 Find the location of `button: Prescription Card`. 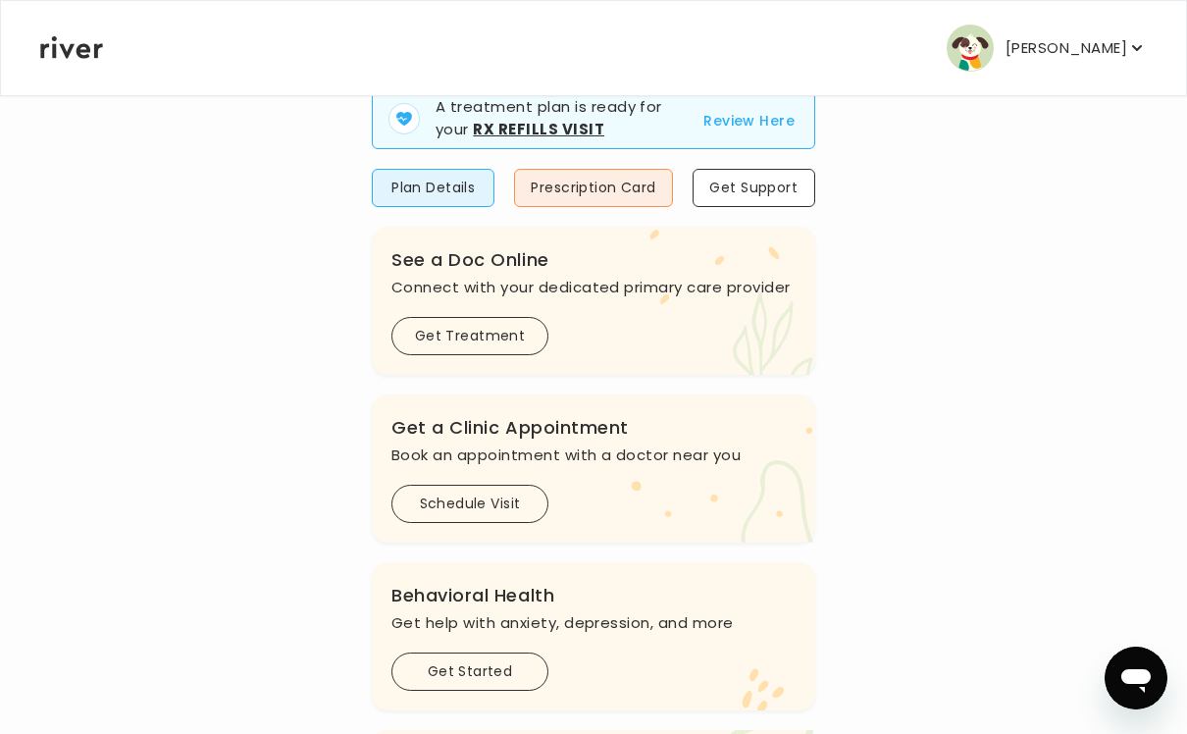

button: Prescription Card is located at coordinates (593, 187).